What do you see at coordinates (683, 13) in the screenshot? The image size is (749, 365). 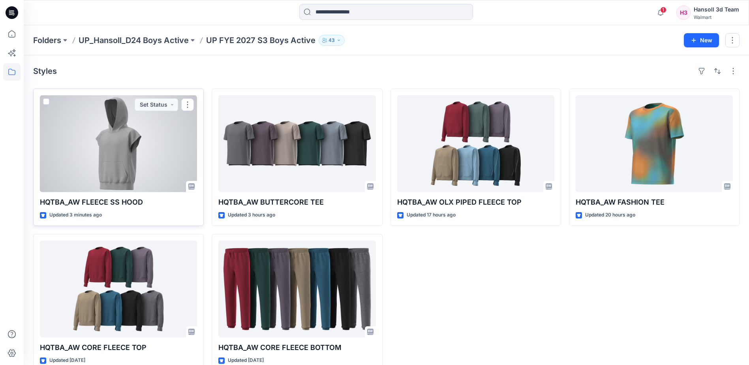 I see `div: H3` at bounding box center [683, 13].